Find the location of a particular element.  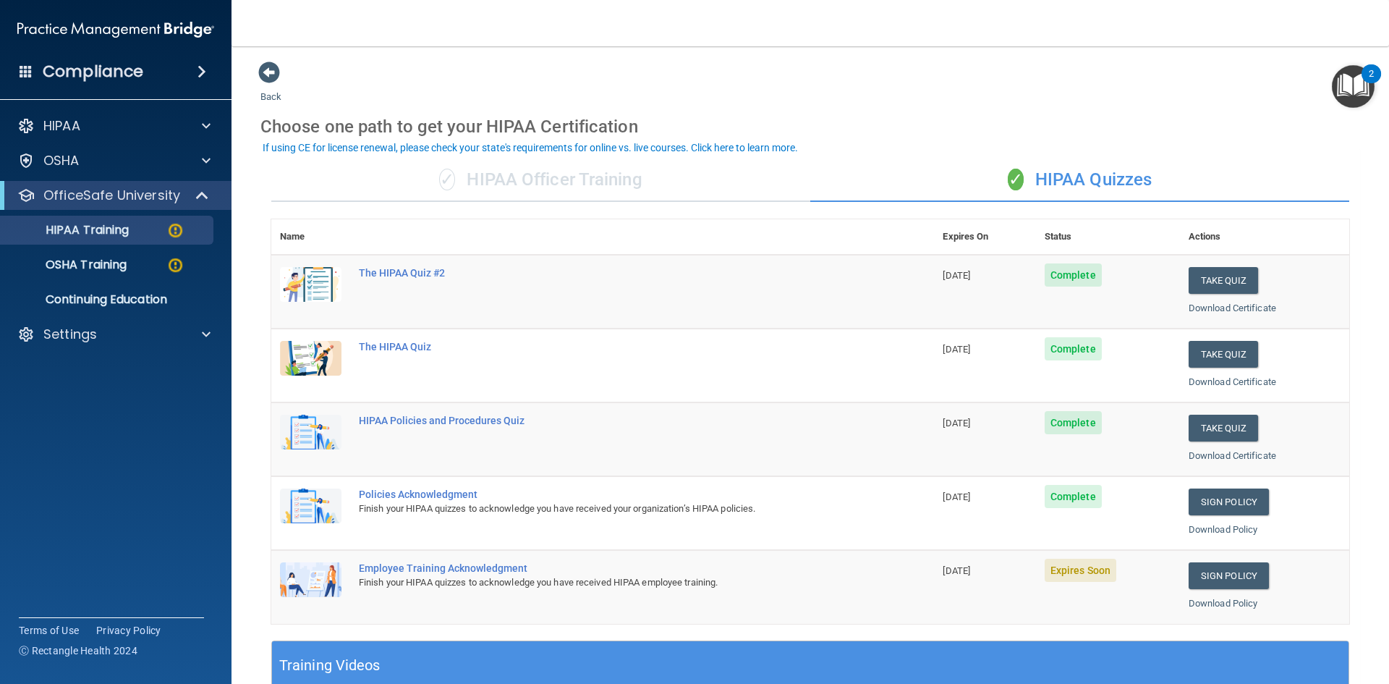

h4: Compliance is located at coordinates (93, 72).